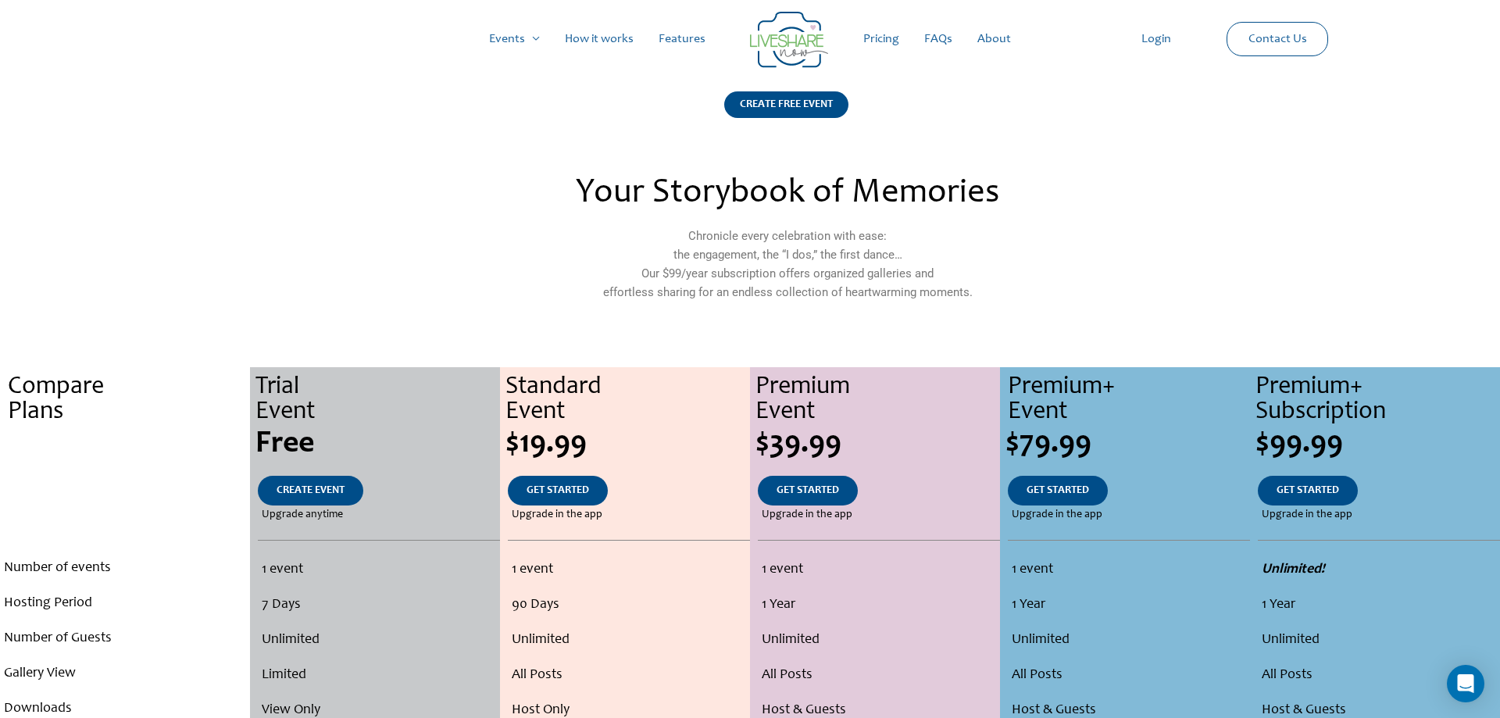 The height and width of the screenshot is (718, 1500). What do you see at coordinates (877, 444) in the screenshot?
I see `div: $39.99` at bounding box center [877, 444].